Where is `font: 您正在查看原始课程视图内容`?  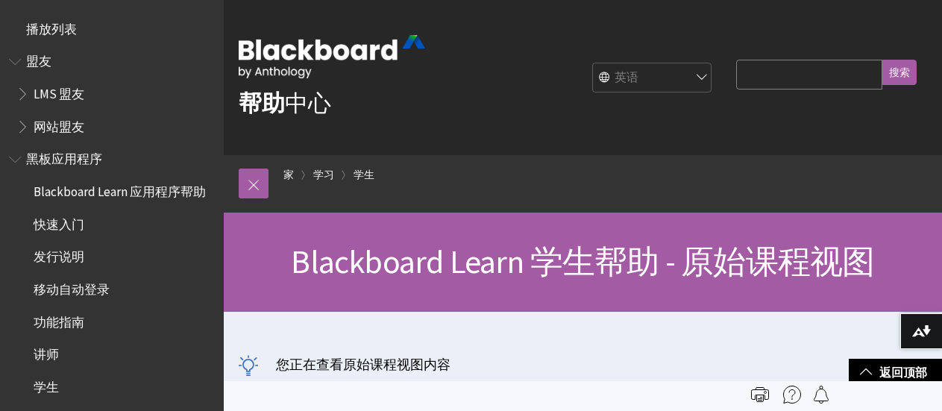
font: 您正在查看原始课程视图内容 is located at coordinates (363, 364).